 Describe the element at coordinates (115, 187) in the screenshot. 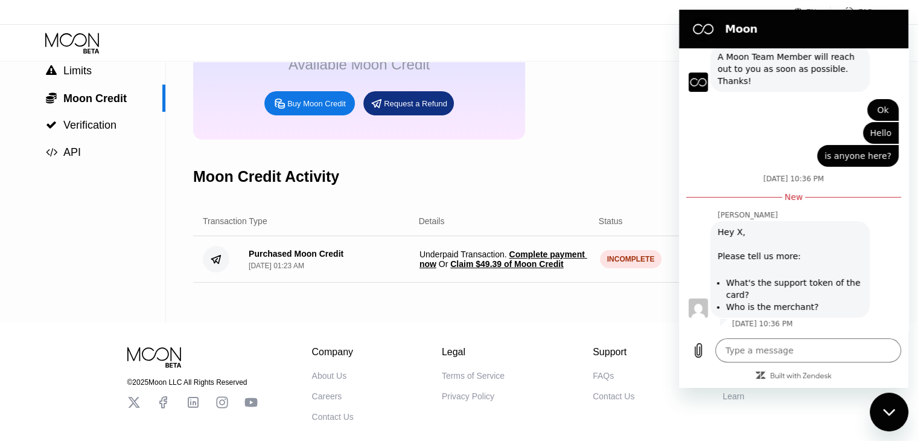

I see `span: New` at that location.